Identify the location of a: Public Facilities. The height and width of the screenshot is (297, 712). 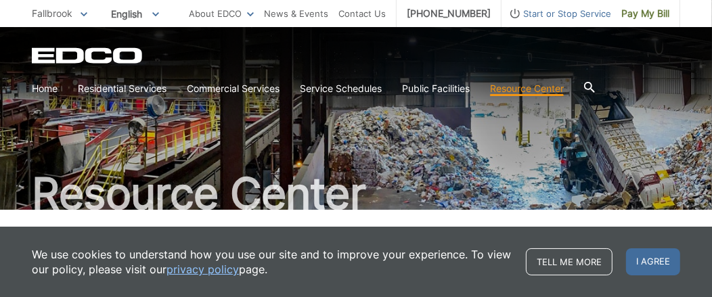
(436, 89).